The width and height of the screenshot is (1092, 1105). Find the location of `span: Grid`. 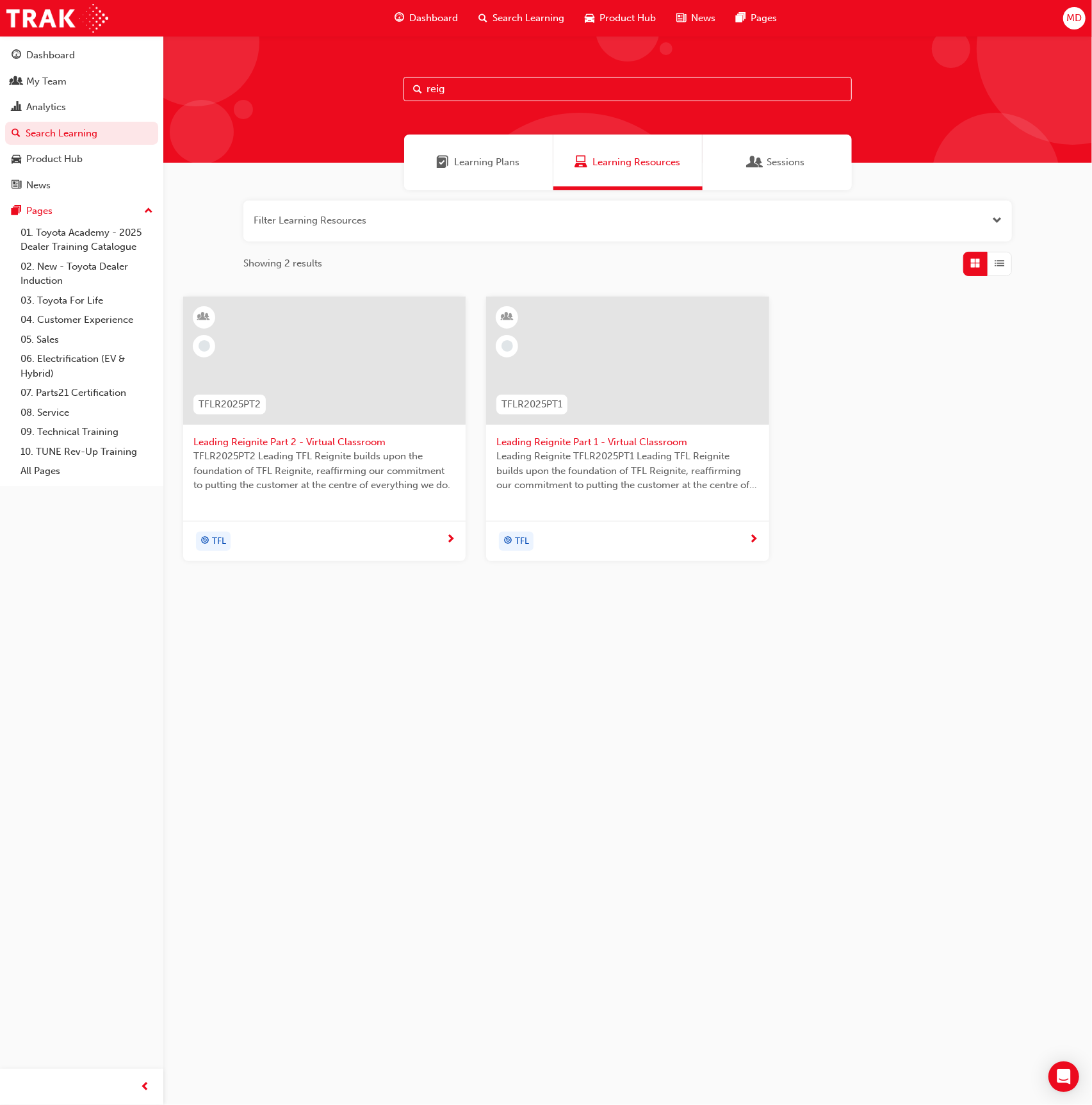

span: Grid is located at coordinates (975, 263).